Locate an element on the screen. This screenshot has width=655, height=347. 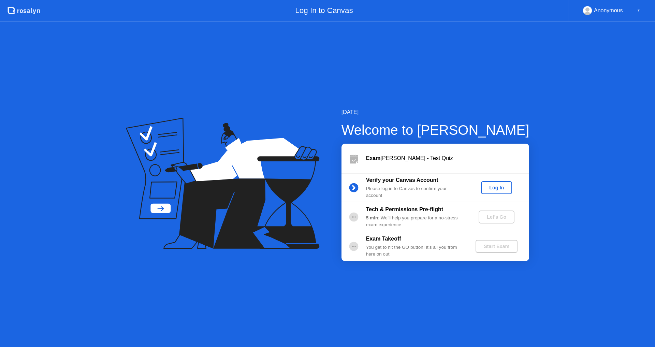
b: Exam is located at coordinates (373, 158).